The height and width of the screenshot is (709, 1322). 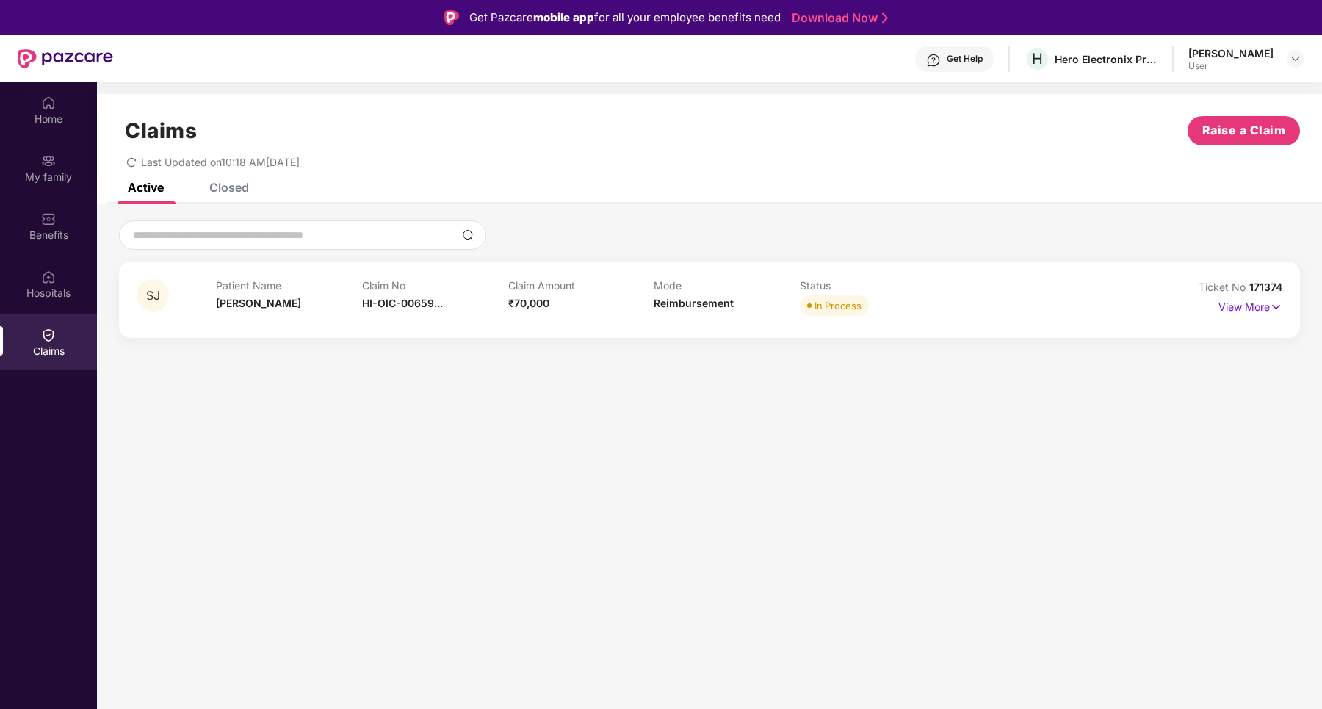 What do you see at coordinates (581, 285) in the screenshot?
I see `p: Claim Amount` at bounding box center [581, 285].